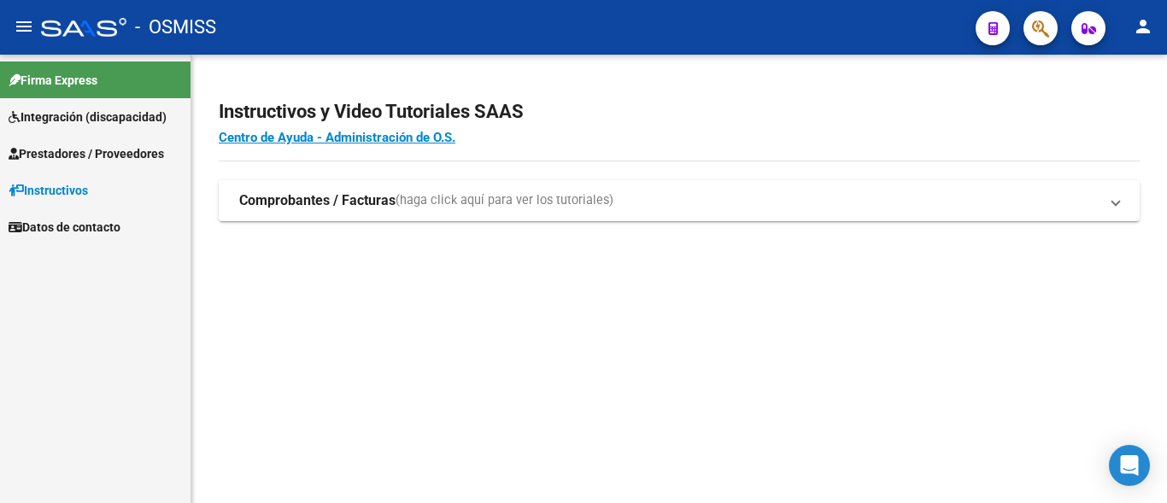 This screenshot has width=1167, height=503. What do you see at coordinates (175, 27) in the screenshot?
I see `span: - OSMISS` at bounding box center [175, 27].